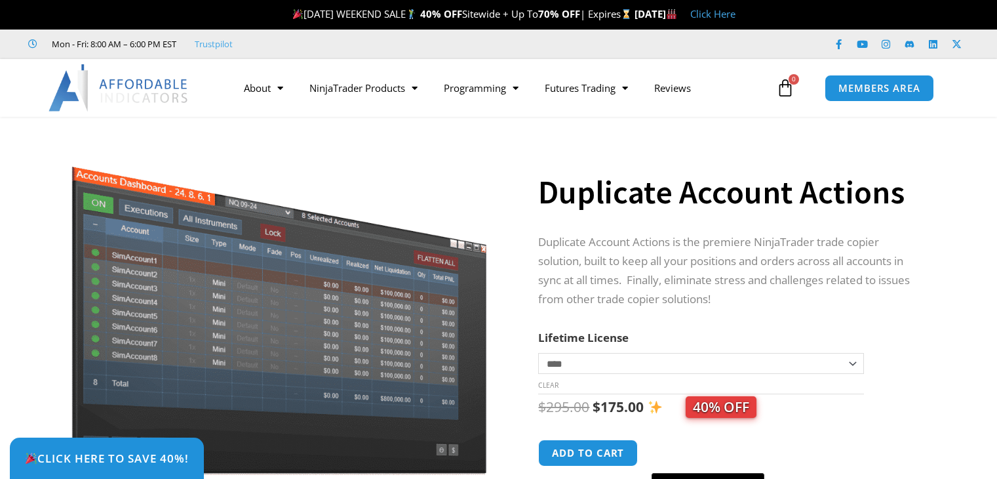  What do you see at coordinates (441, 14) in the screenshot?
I see `strong: 40% OFF` at bounding box center [441, 14].